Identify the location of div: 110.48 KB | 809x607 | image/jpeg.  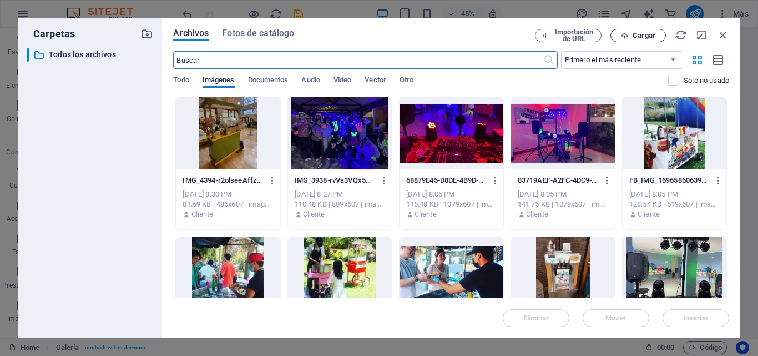
(339, 204).